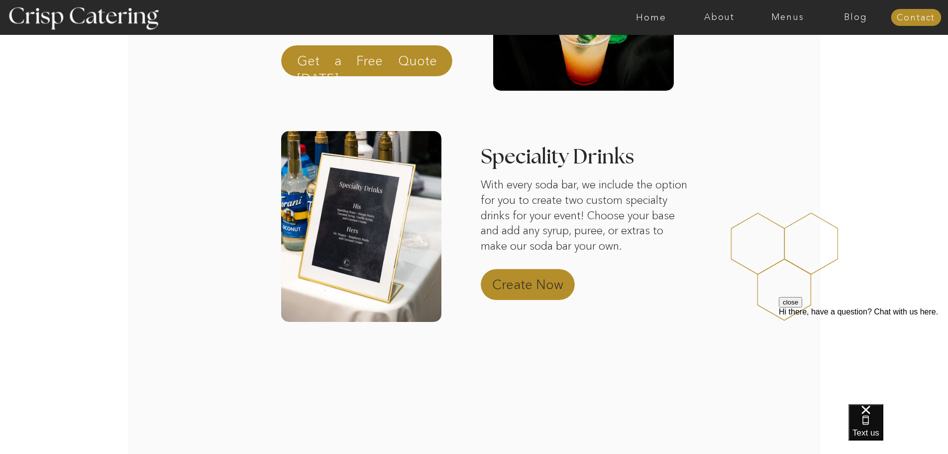  Describe the element at coordinates (651, 17) in the screenshot. I see `nav: Home` at that location.